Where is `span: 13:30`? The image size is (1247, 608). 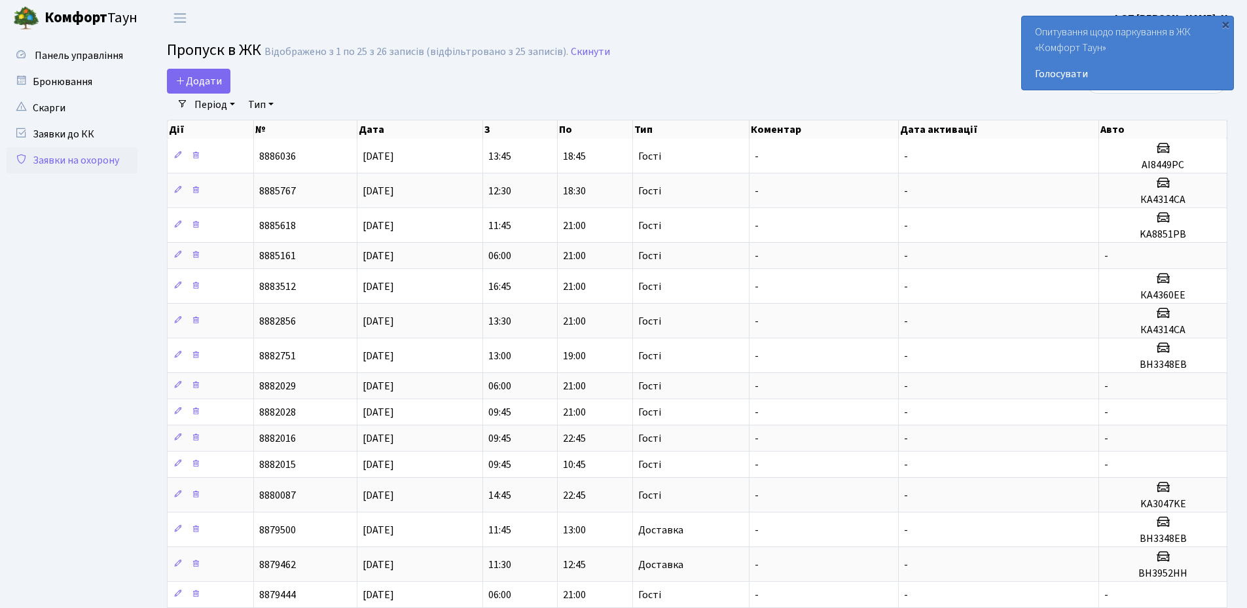 span: 13:30 is located at coordinates (499, 321).